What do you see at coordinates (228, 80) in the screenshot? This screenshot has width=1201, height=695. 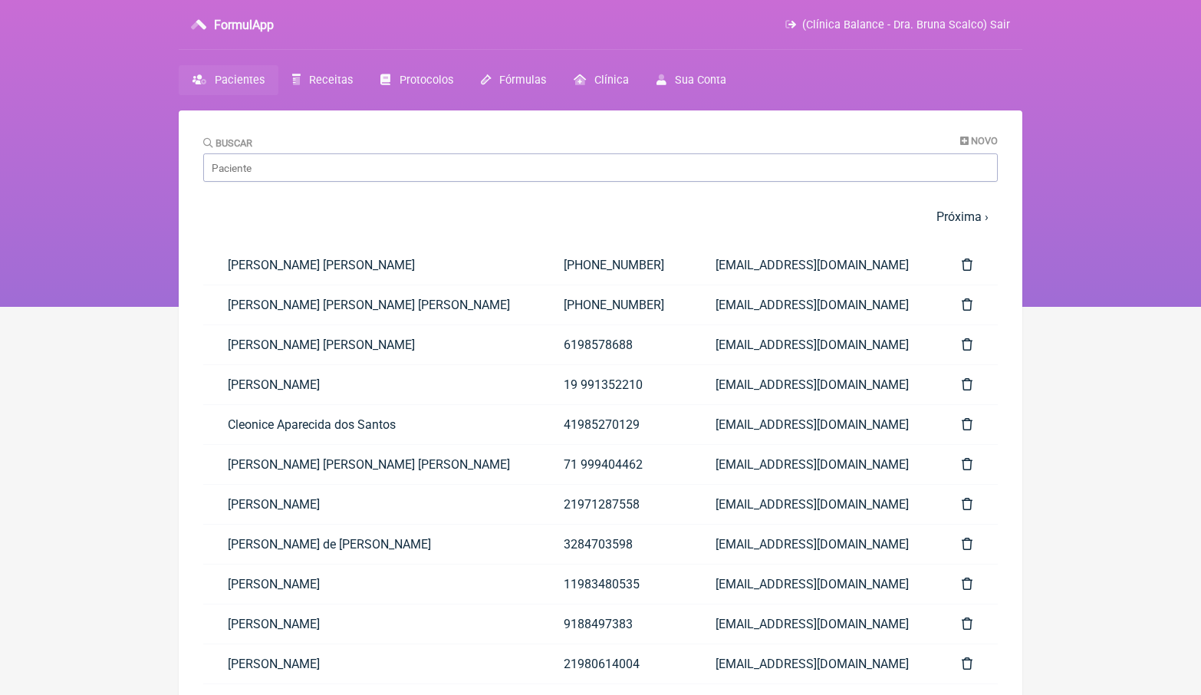 I see `a: Pacientes` at bounding box center [228, 80].